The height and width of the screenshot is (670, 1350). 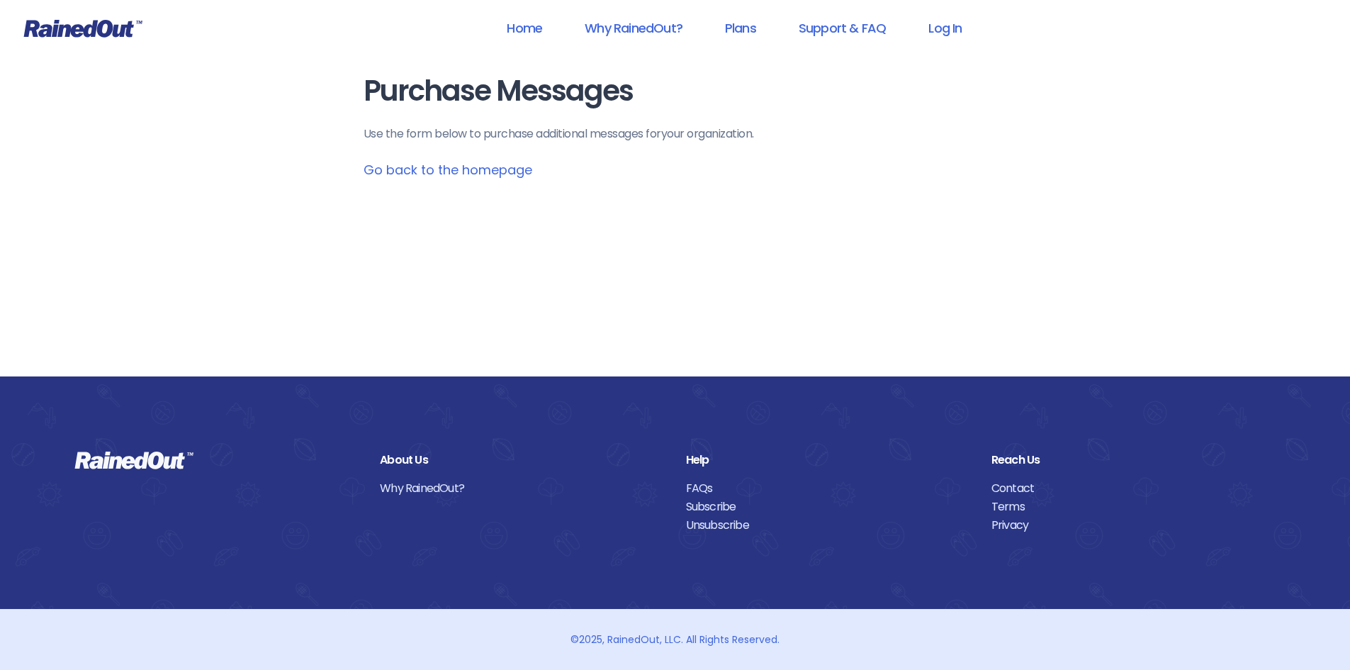 I want to click on a: Terms, so click(x=1133, y=507).